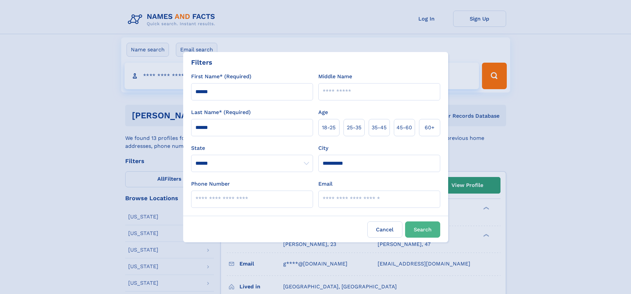 This screenshot has width=631, height=294. I want to click on label: Last Name* (Required), so click(221, 112).